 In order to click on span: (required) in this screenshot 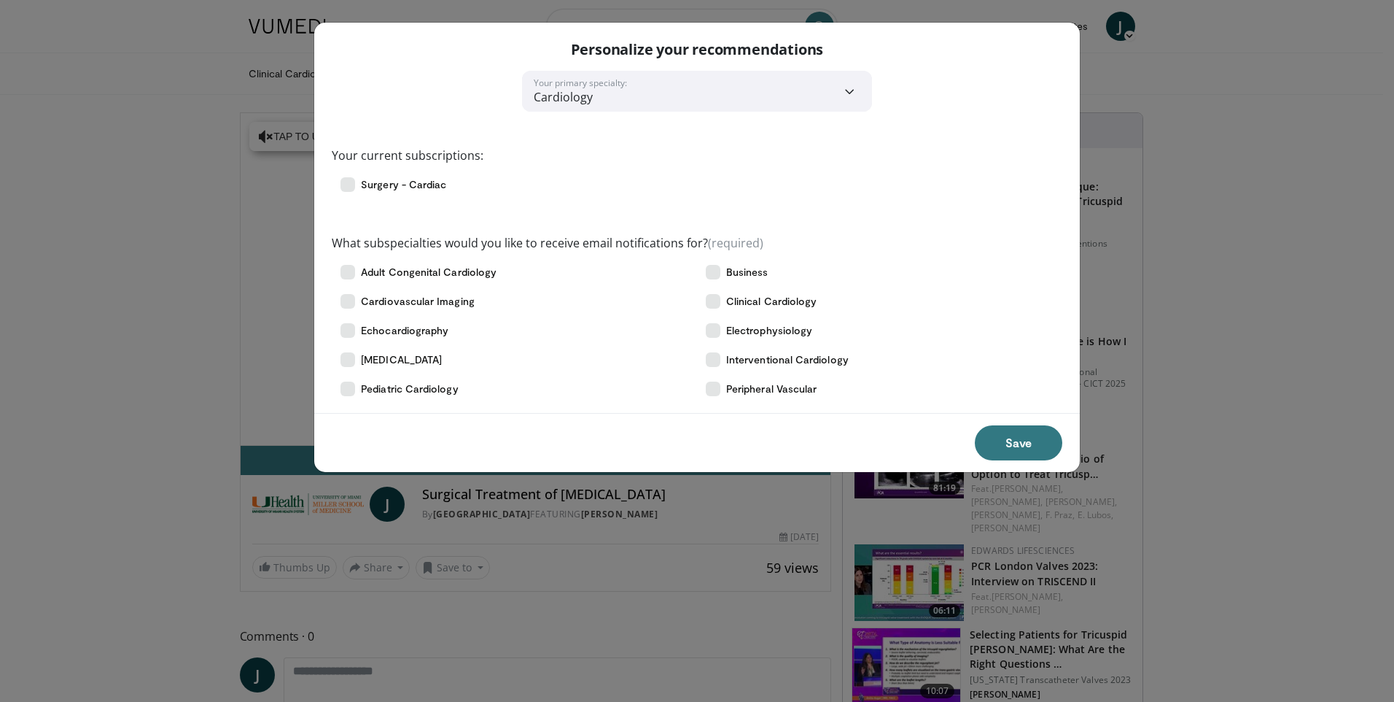, I will do `click(736, 243)`.